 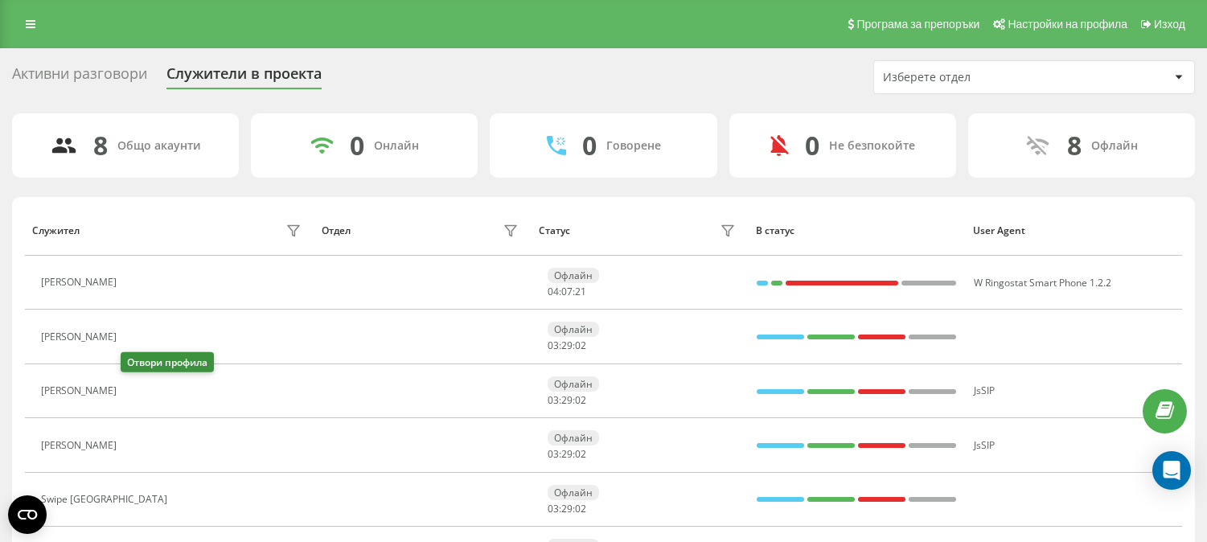 I want to click on div: Open Intercom Messenger, so click(x=1172, y=470).